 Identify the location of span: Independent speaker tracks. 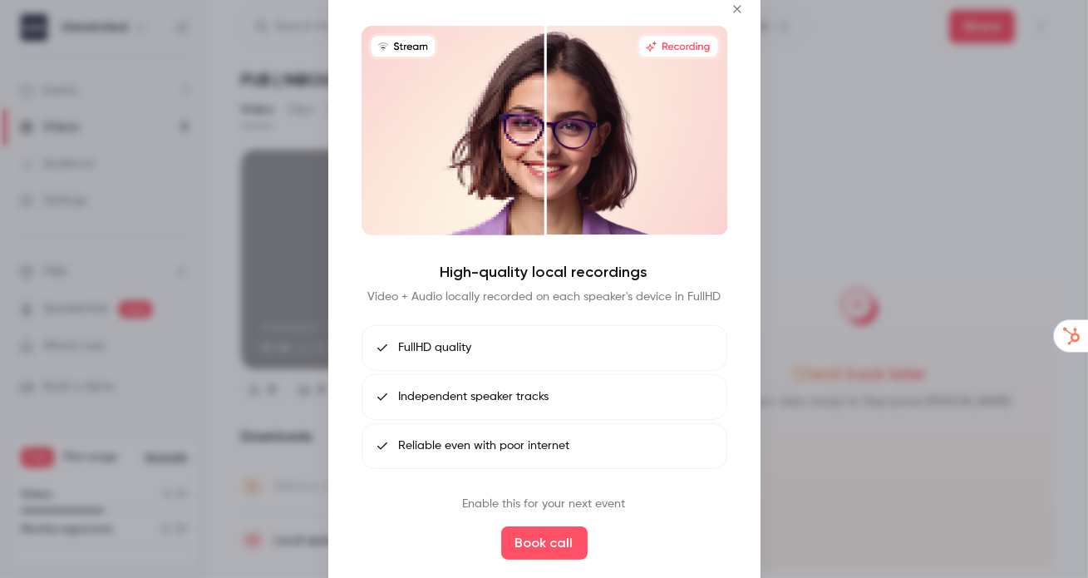
(474, 397).